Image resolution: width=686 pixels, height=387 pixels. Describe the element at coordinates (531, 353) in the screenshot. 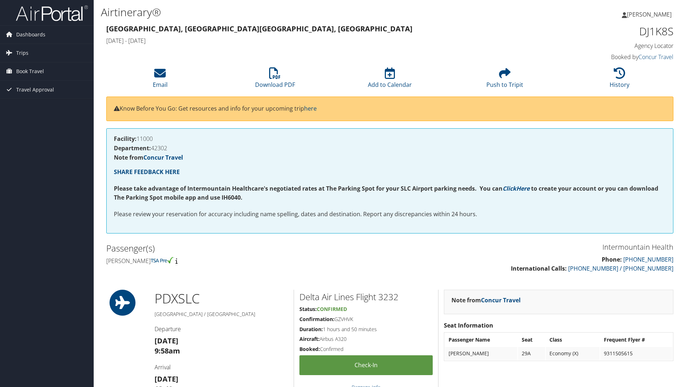

I see `td: 29A` at that location.